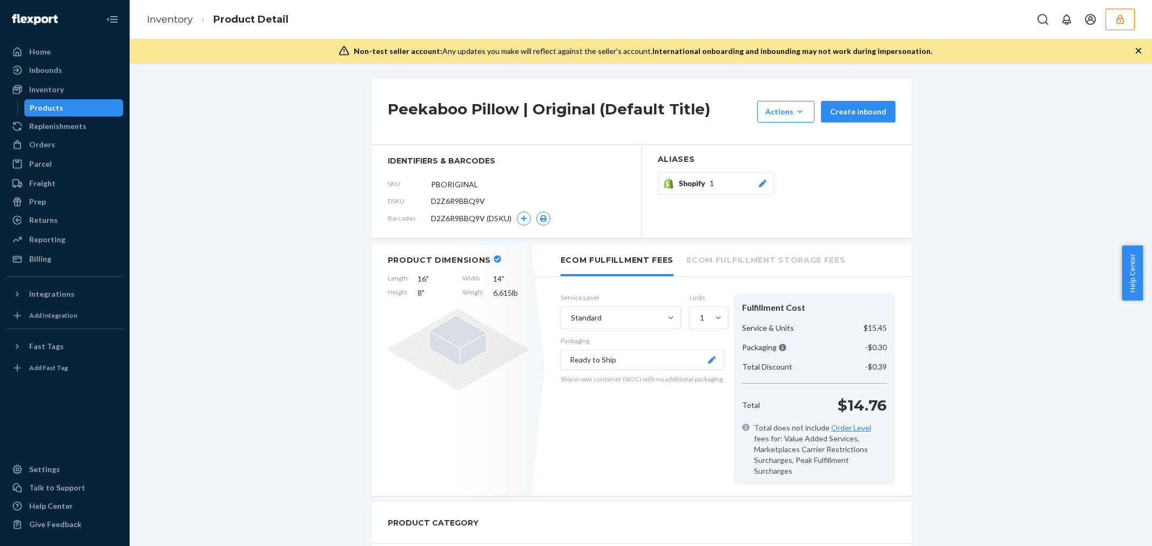 The image size is (1152, 546). I want to click on span: Barcodes, so click(409, 218).